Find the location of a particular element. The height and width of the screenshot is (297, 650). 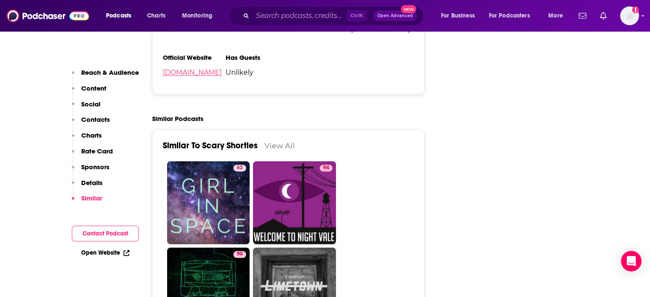

div: Search podcasts, credits, & more... is located at coordinates (334, 16).